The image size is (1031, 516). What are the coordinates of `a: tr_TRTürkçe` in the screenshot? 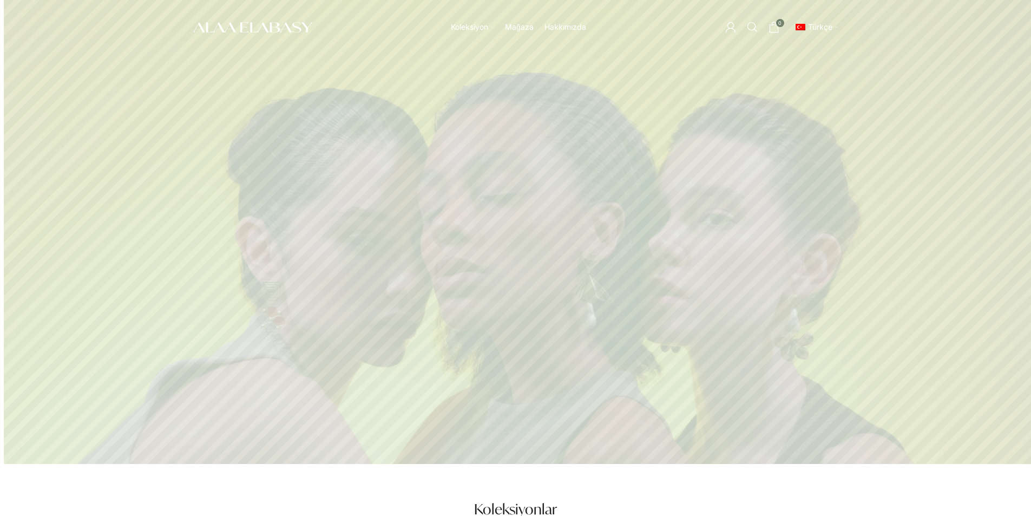 It's located at (815, 27).